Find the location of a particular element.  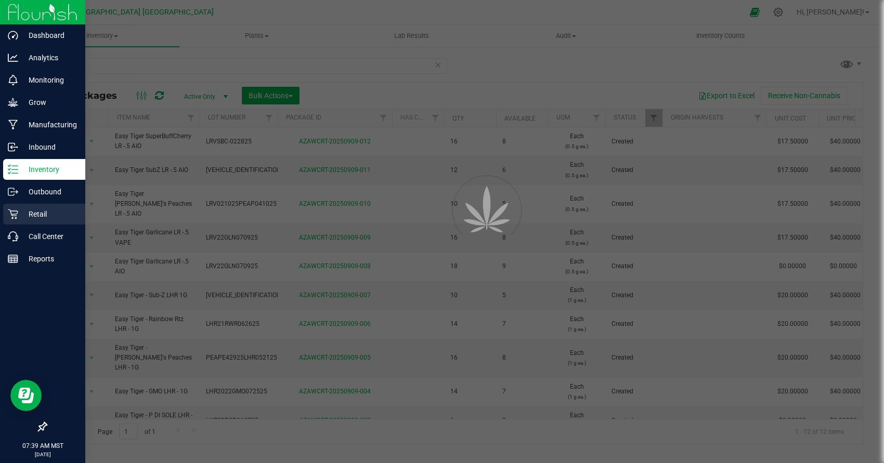

p: Retail is located at coordinates (49, 214).